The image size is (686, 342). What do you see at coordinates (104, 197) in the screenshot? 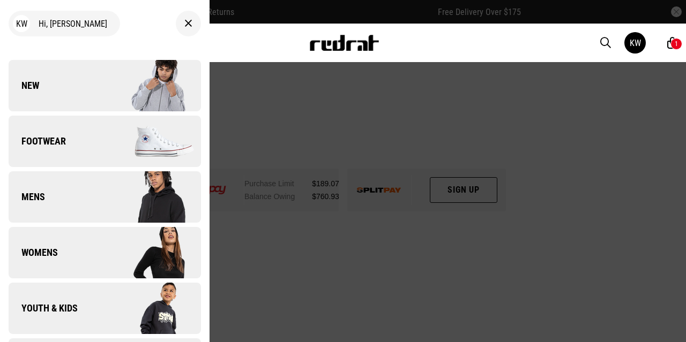
I see `a: Mens Company` at bounding box center [104, 197].